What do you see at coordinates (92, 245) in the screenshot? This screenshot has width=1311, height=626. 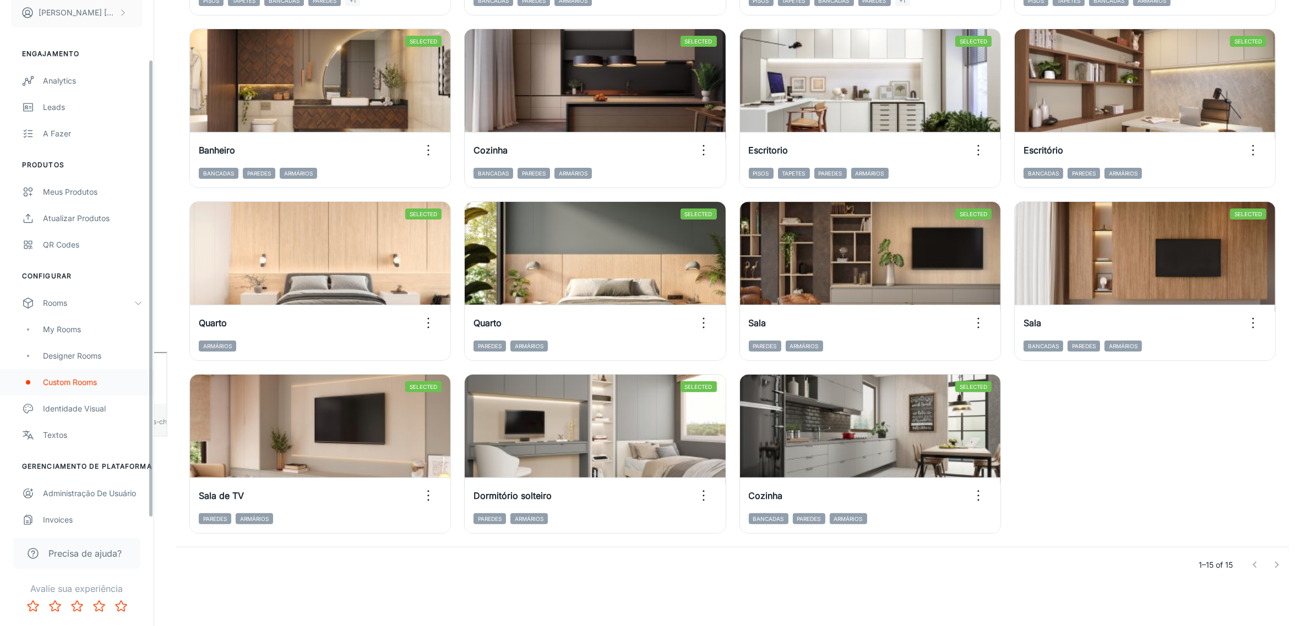 I see `div: QR Codes` at bounding box center [92, 245].